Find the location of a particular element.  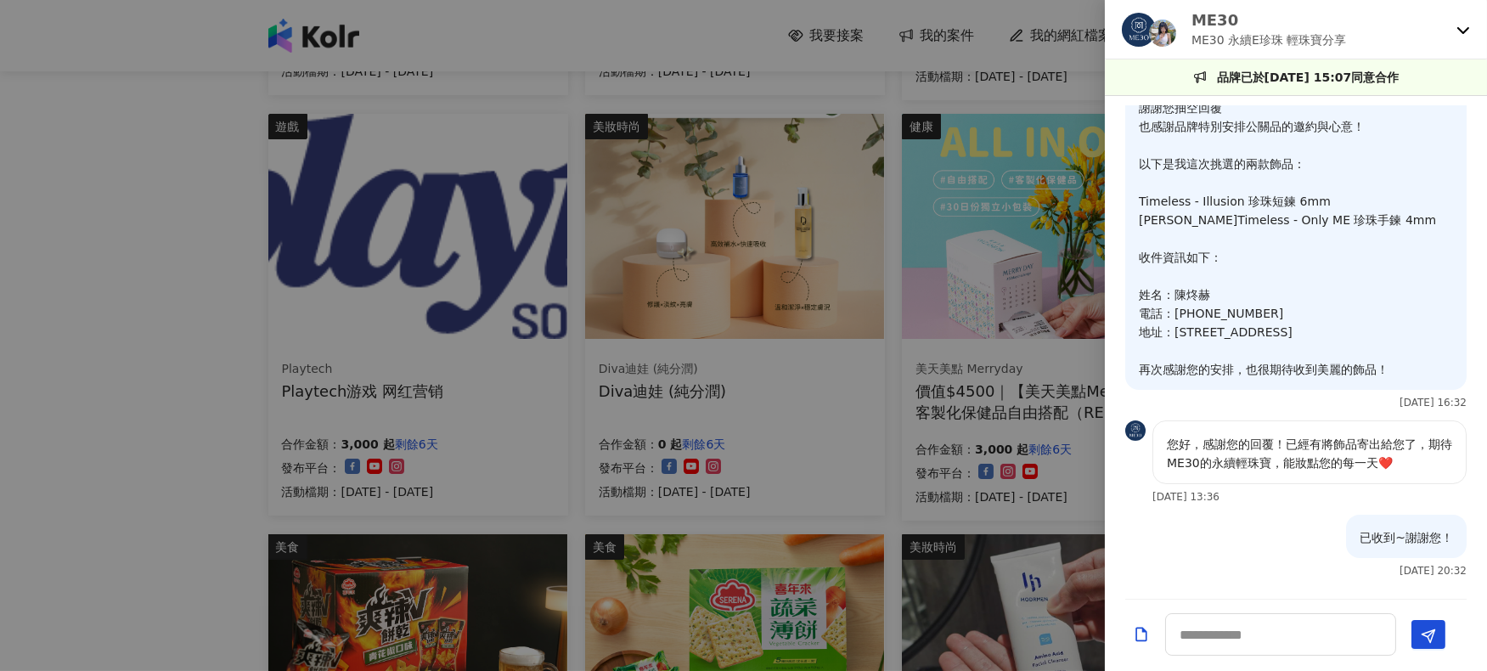

p: 已收到~謝謝您！ is located at coordinates (1407, 538).